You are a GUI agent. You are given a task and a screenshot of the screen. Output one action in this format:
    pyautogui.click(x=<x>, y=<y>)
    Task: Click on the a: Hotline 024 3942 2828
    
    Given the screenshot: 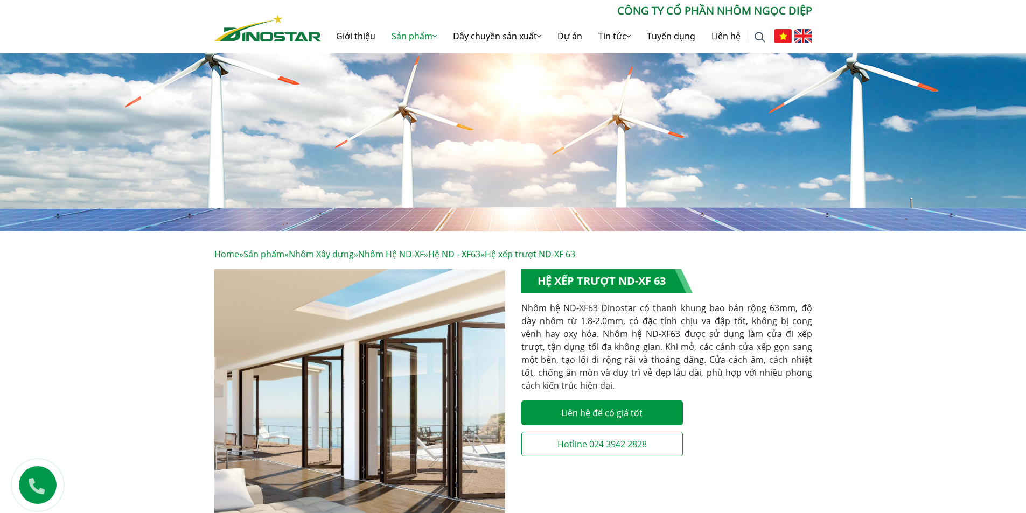 What is the action you would take?
    pyautogui.click(x=602, y=444)
    